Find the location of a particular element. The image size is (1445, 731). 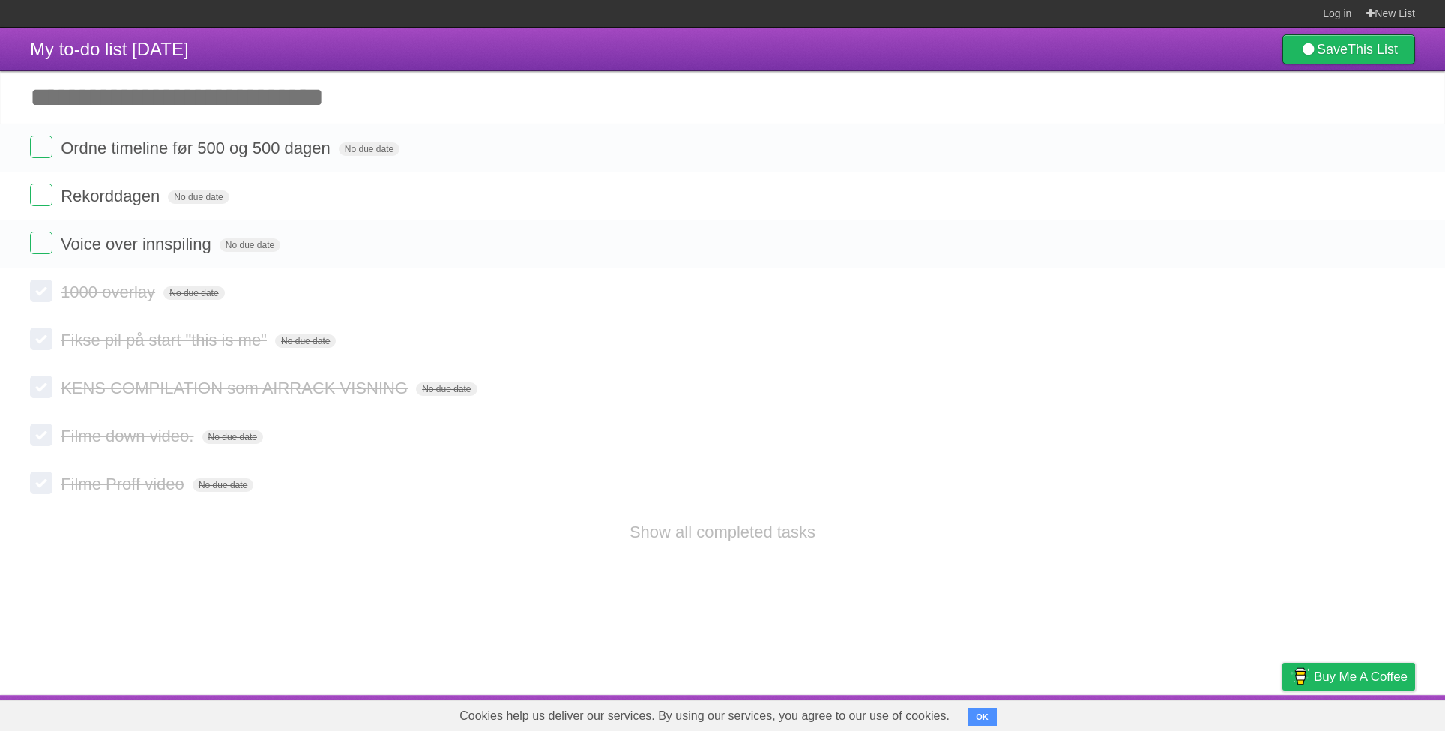

a: Privacy is located at coordinates (1282, 713).